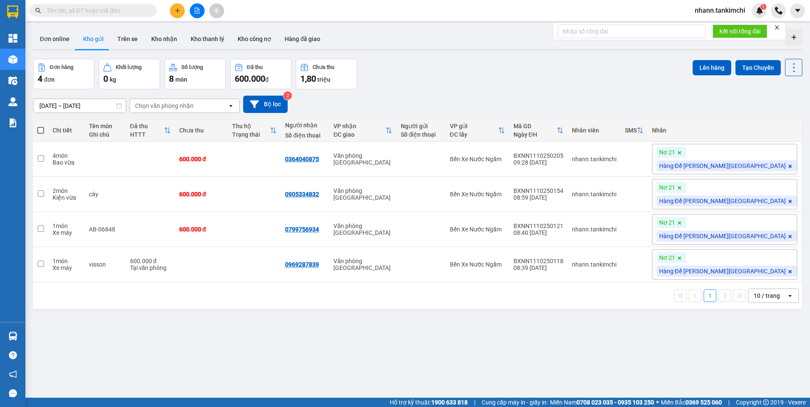 This screenshot has height=407, width=810. I want to click on span: Kết nối tổng đài, so click(739, 31).